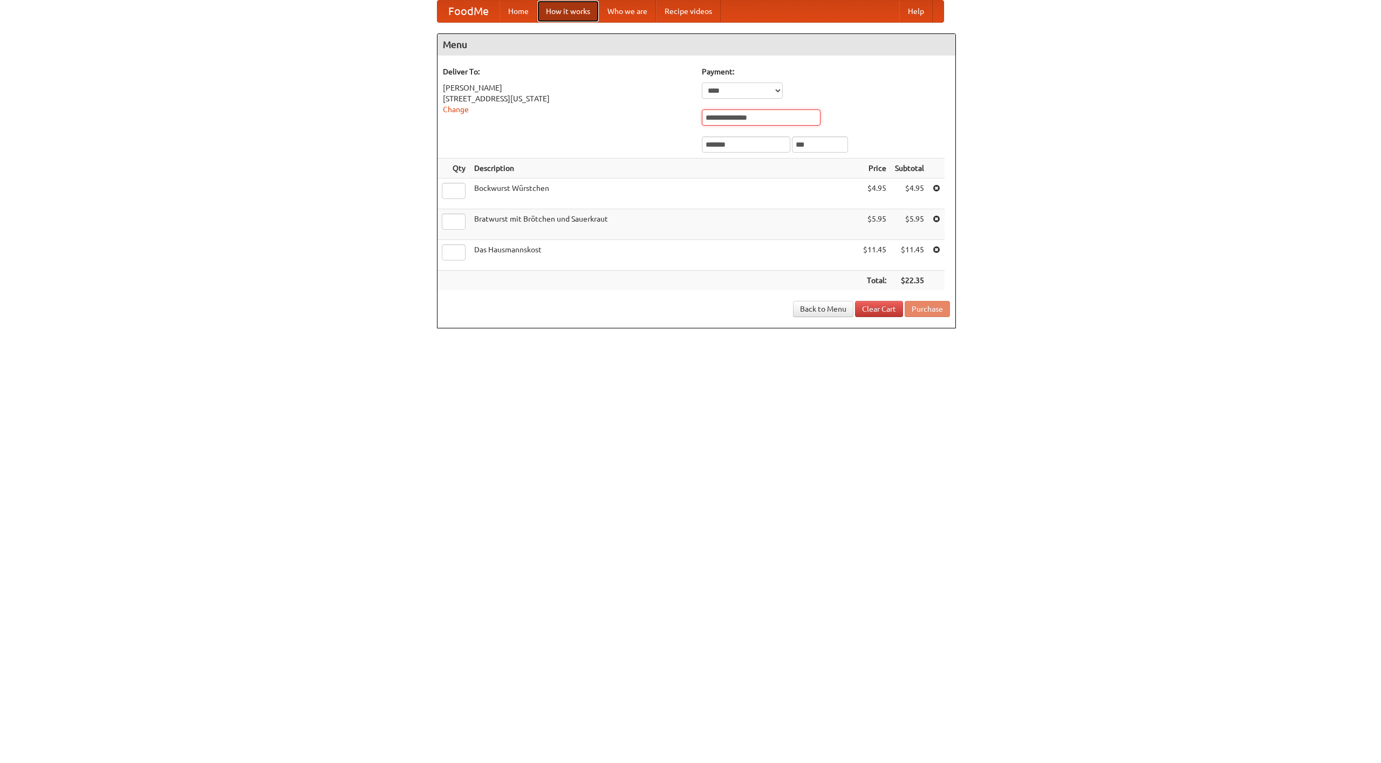 Image resolution: width=1381 pixels, height=763 pixels. Describe the element at coordinates (879, 309) in the screenshot. I see `a: Clear Cart` at that location.